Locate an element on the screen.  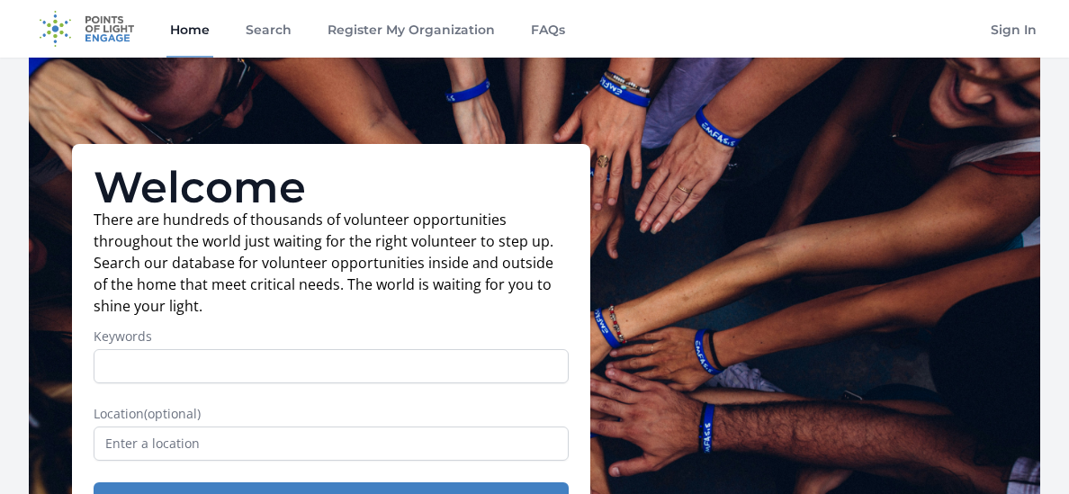
span: (optional) is located at coordinates (172, 413).